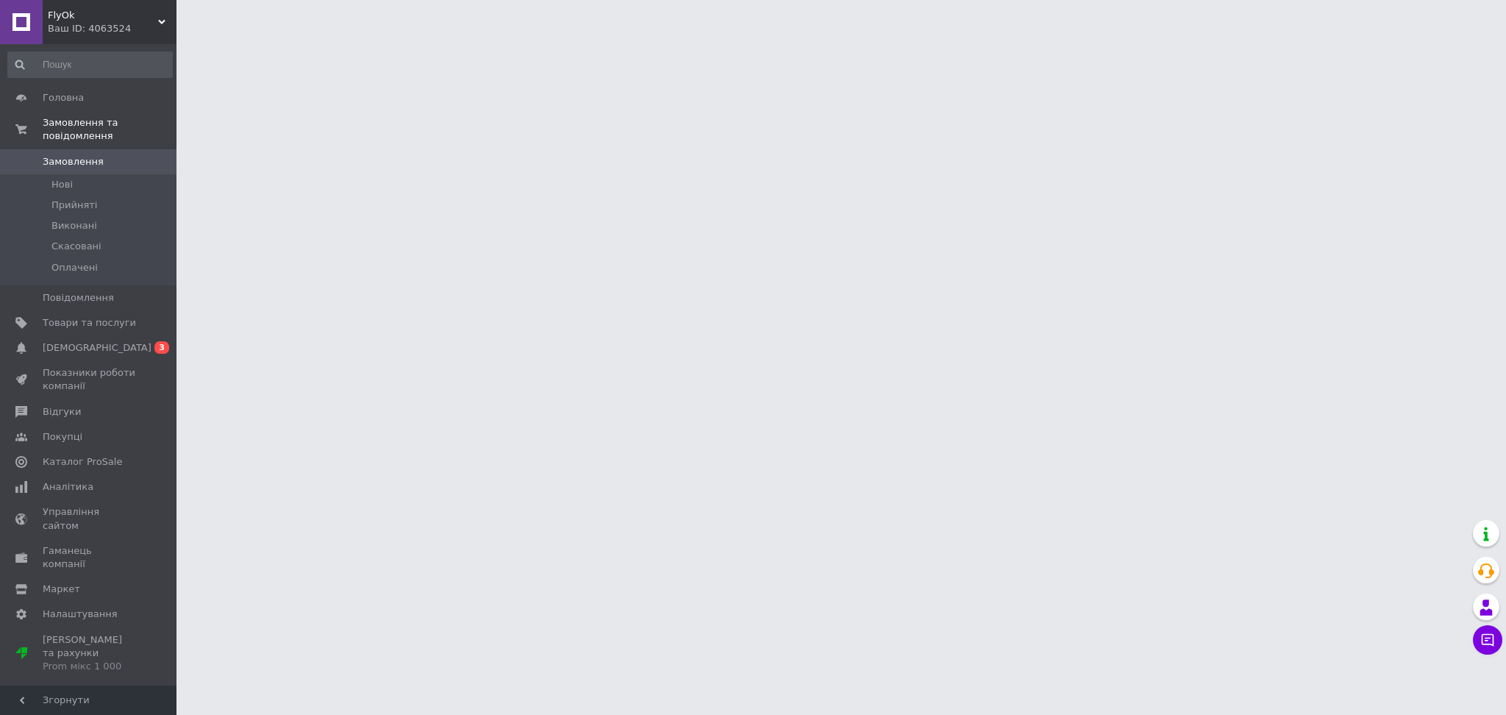 This screenshot has height=715, width=1506. Describe the element at coordinates (89, 666) in the screenshot. I see `div: Prom мікс 1 000` at that location.